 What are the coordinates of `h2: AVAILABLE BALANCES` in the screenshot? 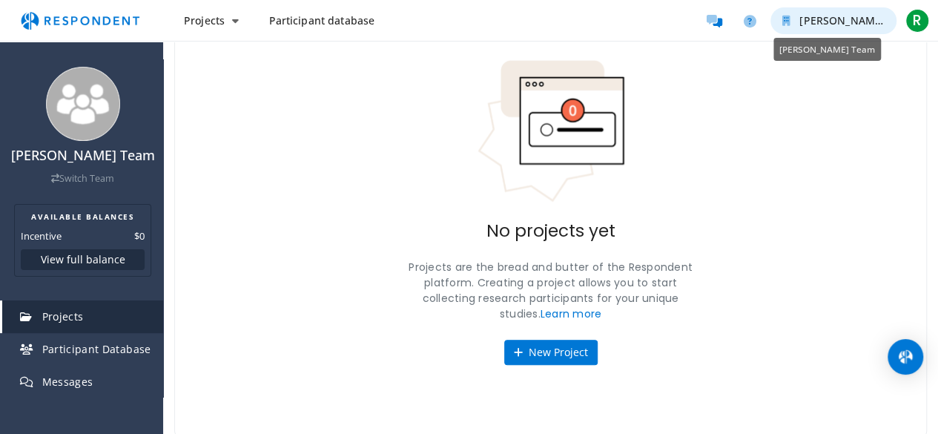 It's located at (82, 217).